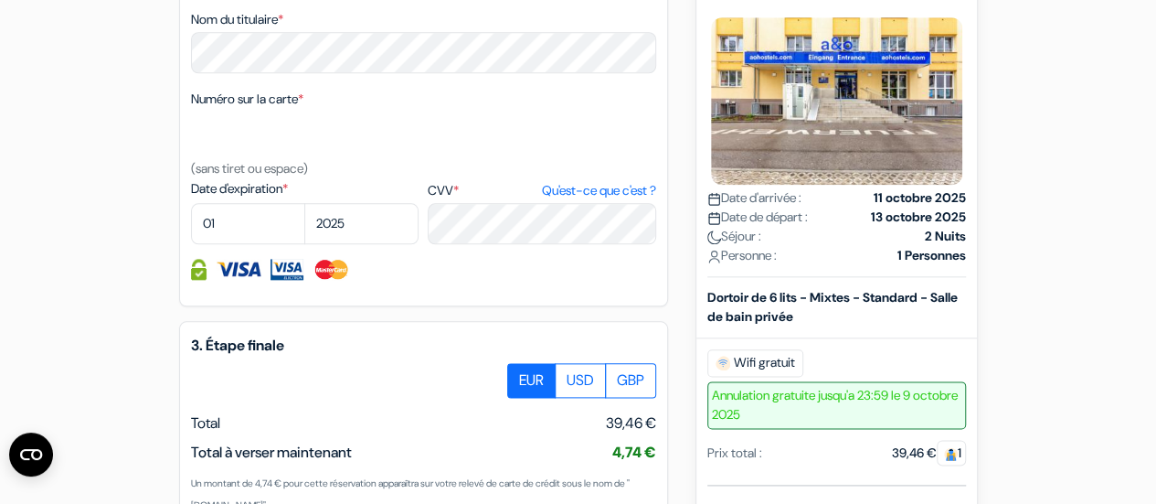  What do you see at coordinates (723, 363) in the screenshot?
I see `img: free_wifi.svg` at bounding box center [723, 363].